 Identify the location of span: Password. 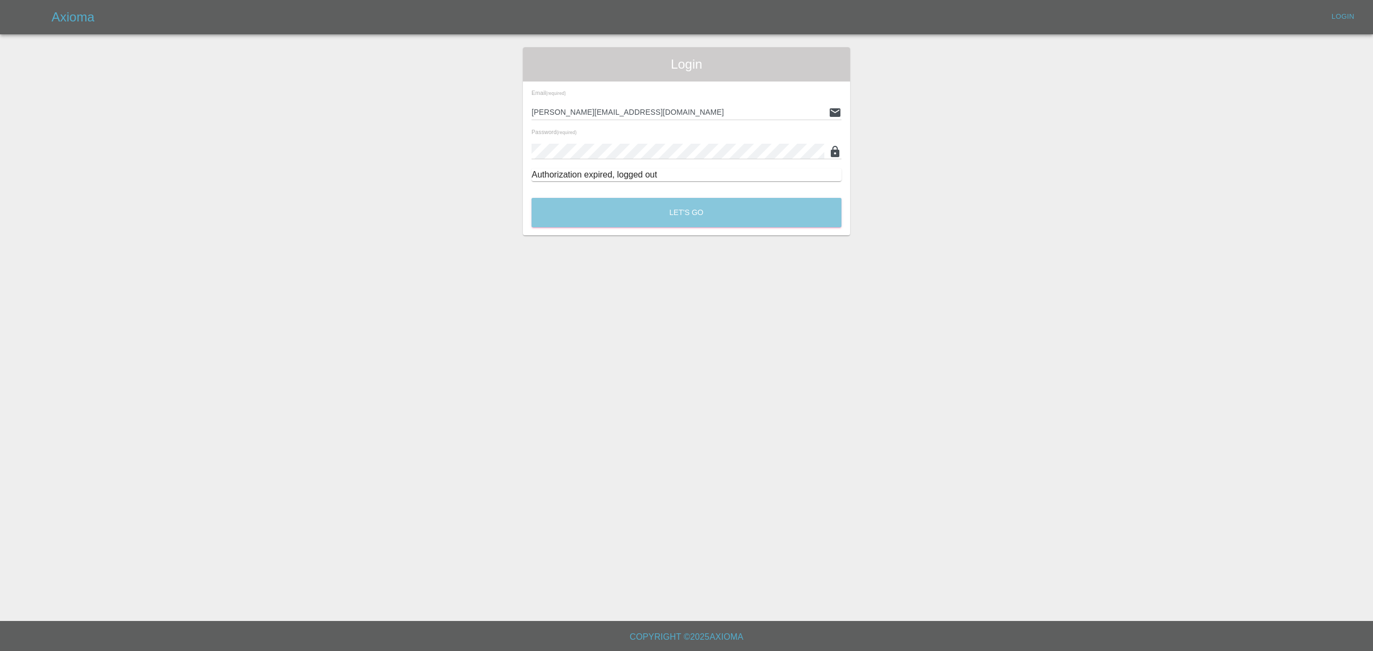
(554, 132).